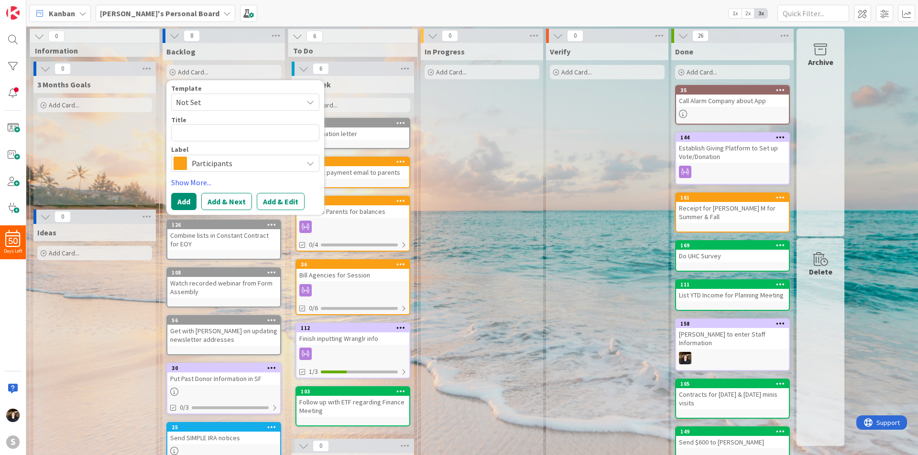 This screenshot has height=455, width=918. I want to click on div: 103, so click(353, 392).